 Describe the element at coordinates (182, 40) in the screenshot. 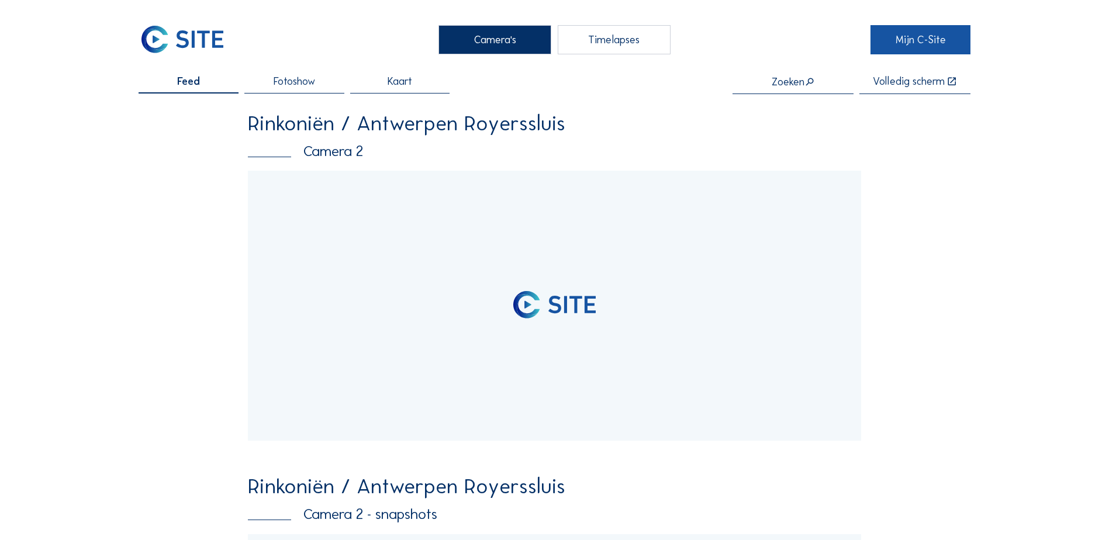

I see `img: C-SITE Logo` at that location.